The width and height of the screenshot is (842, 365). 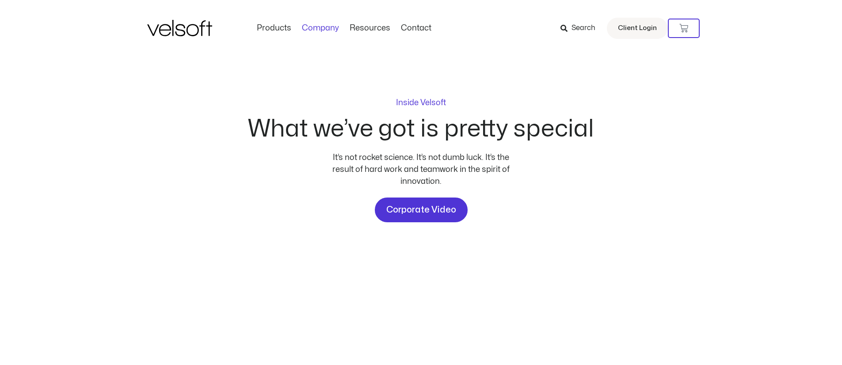 I want to click on a: CompanyMenu Toggle, so click(x=320, y=28).